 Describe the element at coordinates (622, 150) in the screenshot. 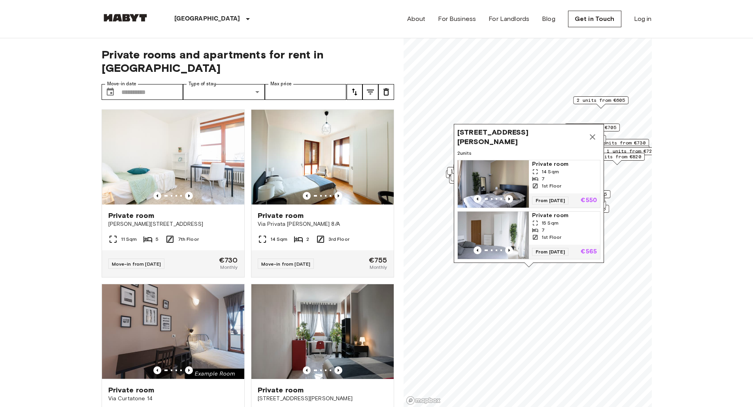

I see `span: 1 units from €740` at that location.